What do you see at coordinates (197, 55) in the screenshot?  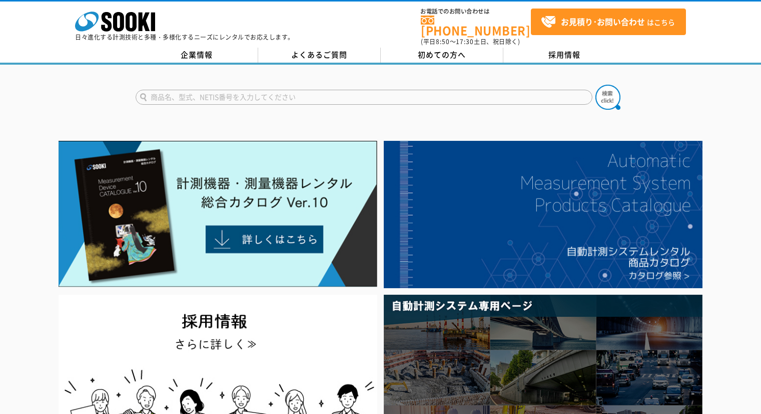 I see `a: 企業情報` at bounding box center [197, 55].